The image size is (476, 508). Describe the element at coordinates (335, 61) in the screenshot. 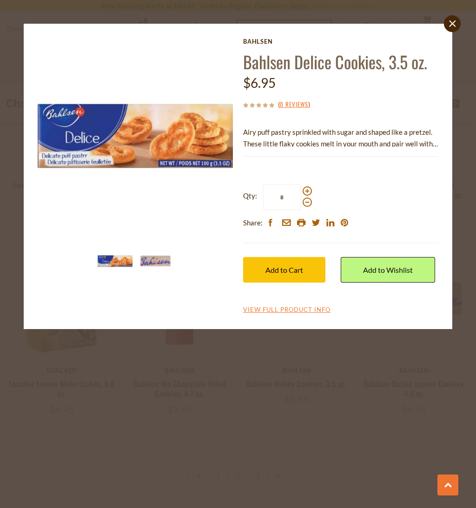

I see `a: Bahlsen Delice Cookies, 3.5 oz.` at that location.